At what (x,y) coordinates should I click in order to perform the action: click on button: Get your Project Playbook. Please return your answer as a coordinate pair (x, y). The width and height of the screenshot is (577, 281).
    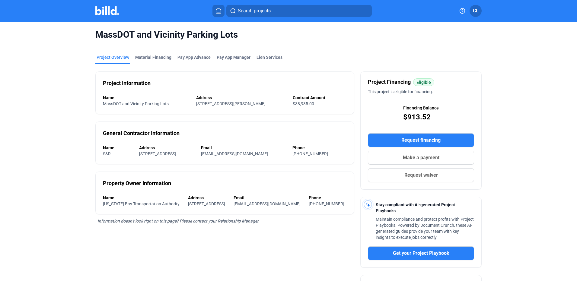
    Looking at the image, I should click on (421, 253).